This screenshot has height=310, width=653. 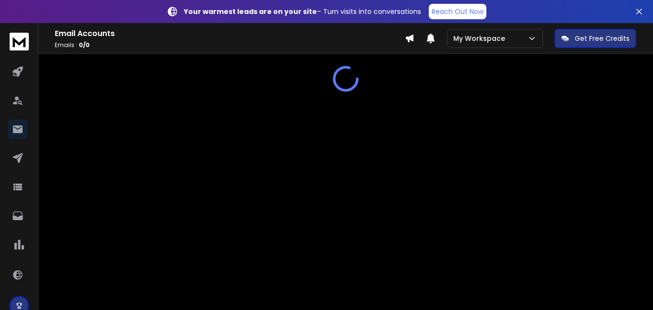 What do you see at coordinates (230, 45) in the screenshot?
I see `p: Emails :` at bounding box center [230, 45].